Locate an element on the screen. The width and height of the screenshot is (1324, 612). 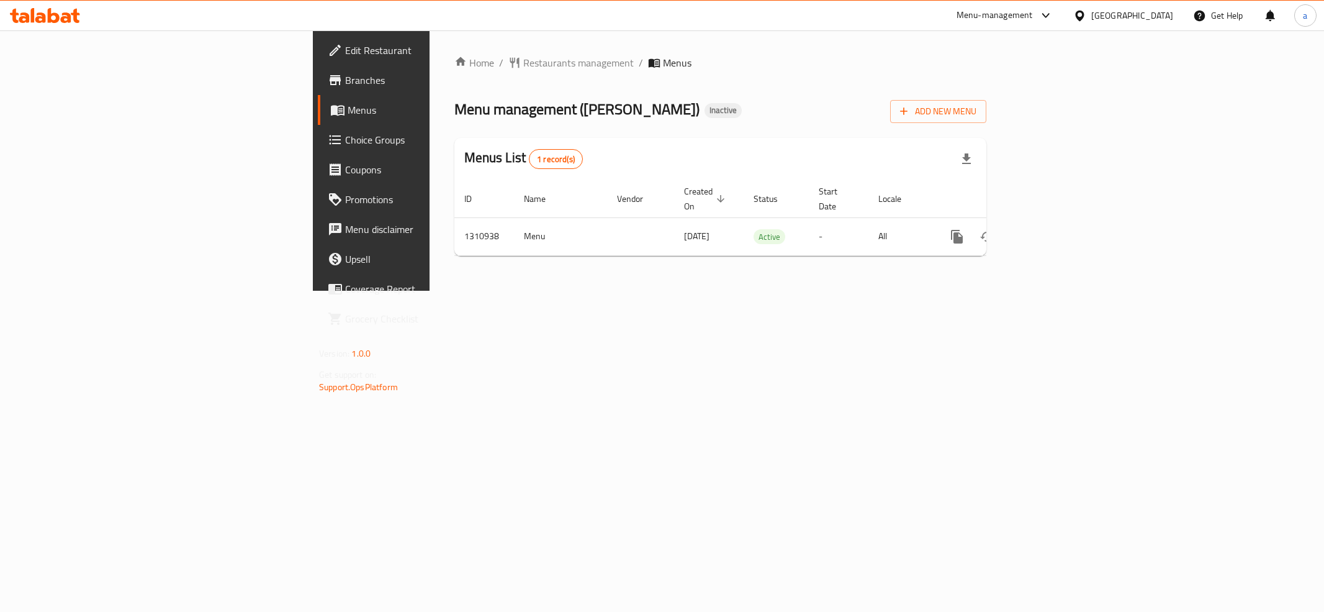
div: Total records count is located at coordinates (556, 159).